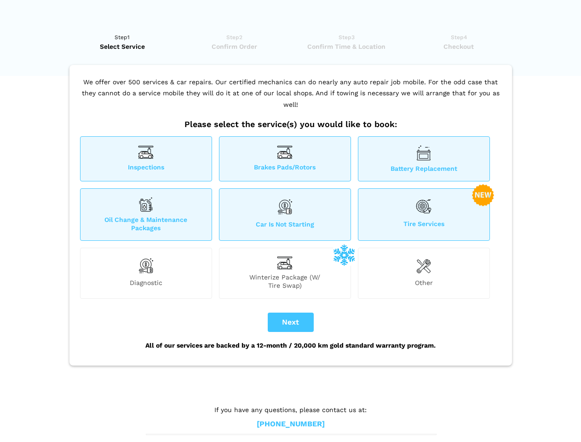  I want to click on a: Step3, so click(346, 42).